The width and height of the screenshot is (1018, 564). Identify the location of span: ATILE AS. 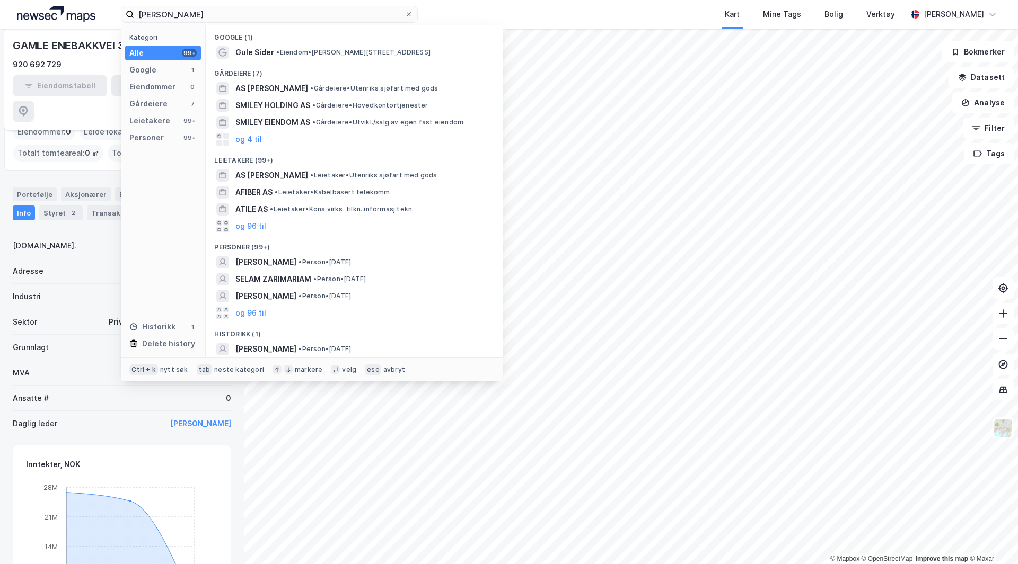
(251, 209).